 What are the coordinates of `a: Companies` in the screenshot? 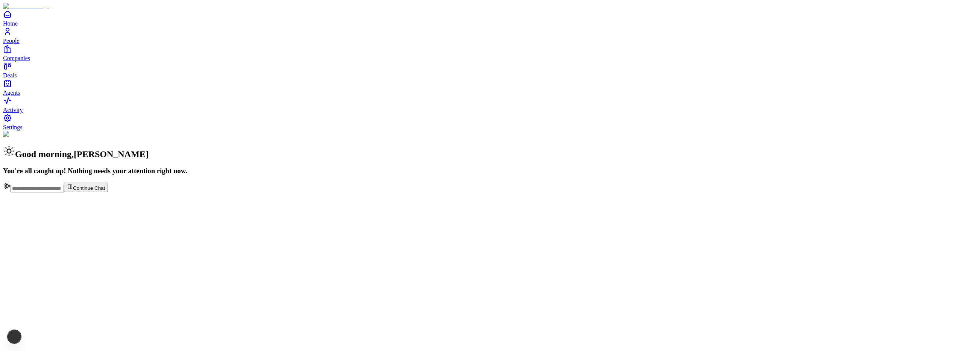 It's located at (482, 53).